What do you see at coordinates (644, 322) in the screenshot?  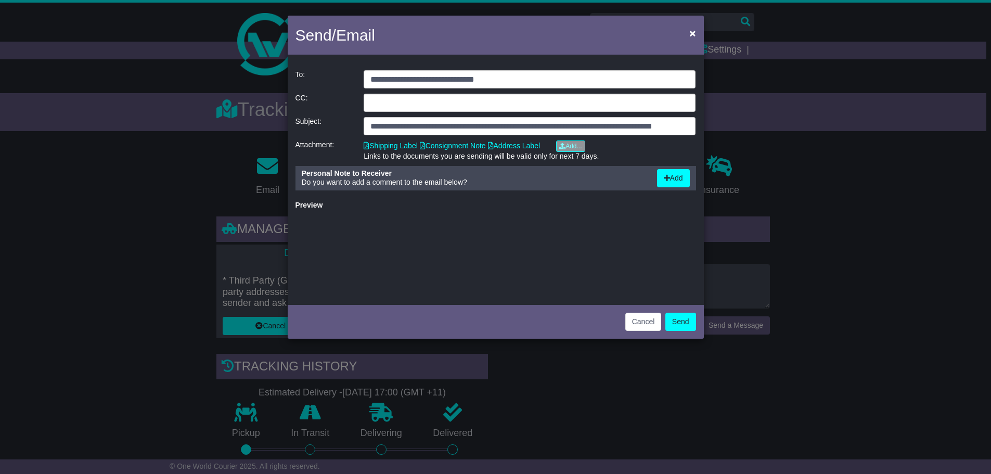 I see `button: Cancel` at bounding box center [644, 322].